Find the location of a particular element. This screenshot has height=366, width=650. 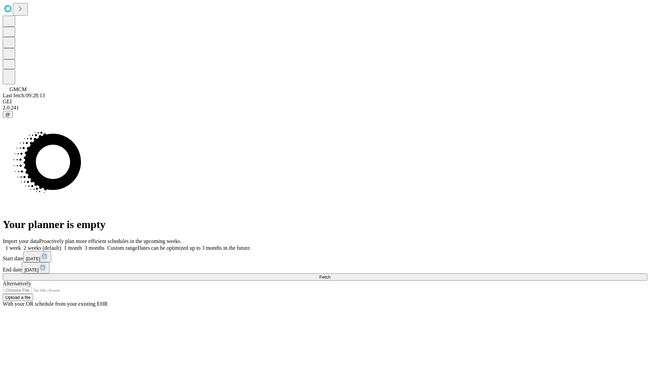

span: Fetch is located at coordinates (325, 277).